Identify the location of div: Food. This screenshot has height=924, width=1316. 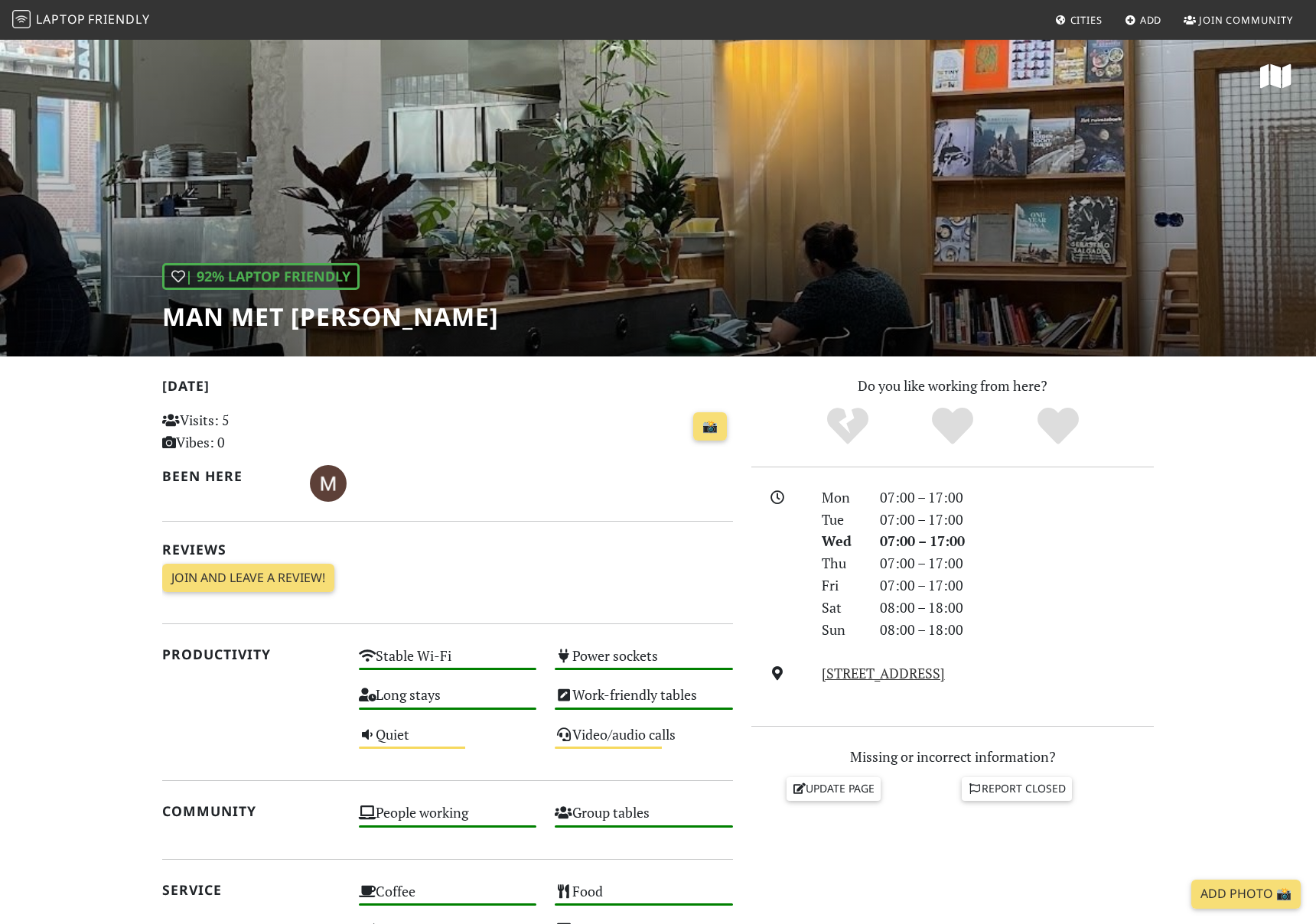
(643, 898).